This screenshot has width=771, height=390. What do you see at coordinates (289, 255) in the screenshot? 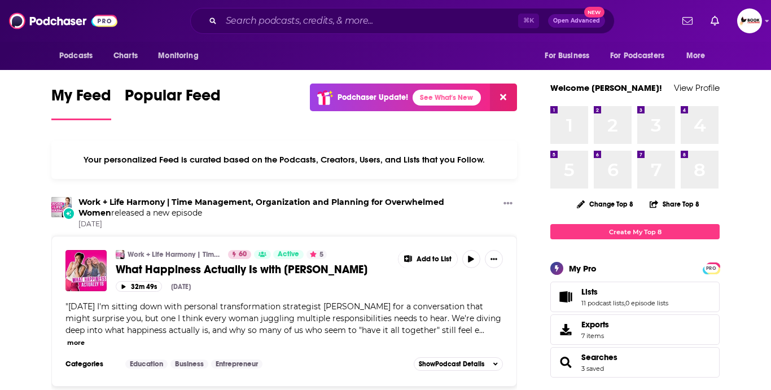
I see `span: Active` at bounding box center [289, 255].